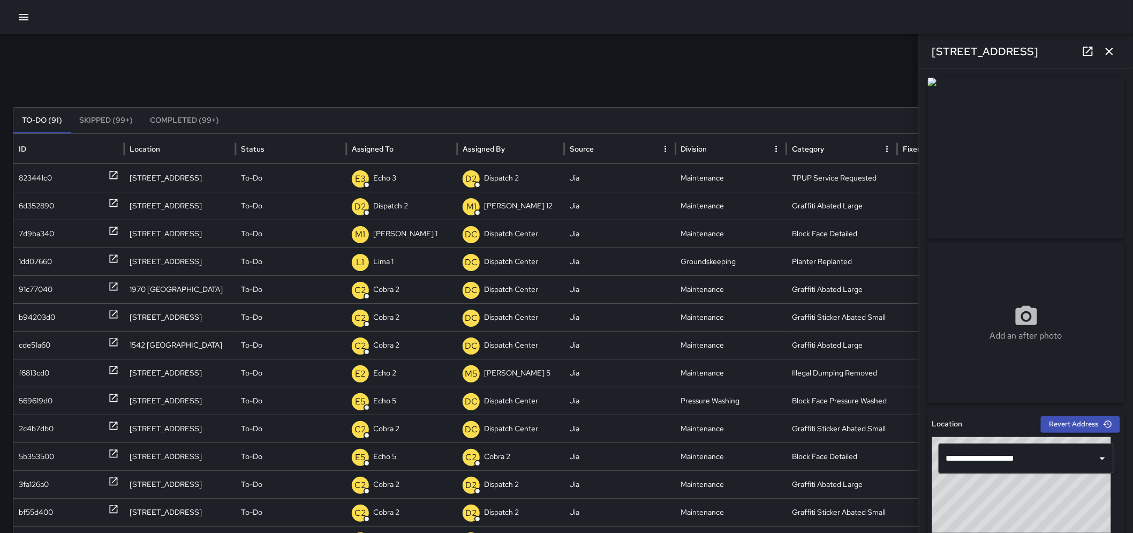  I want to click on div: 2350 Broadway, so click(179, 261).